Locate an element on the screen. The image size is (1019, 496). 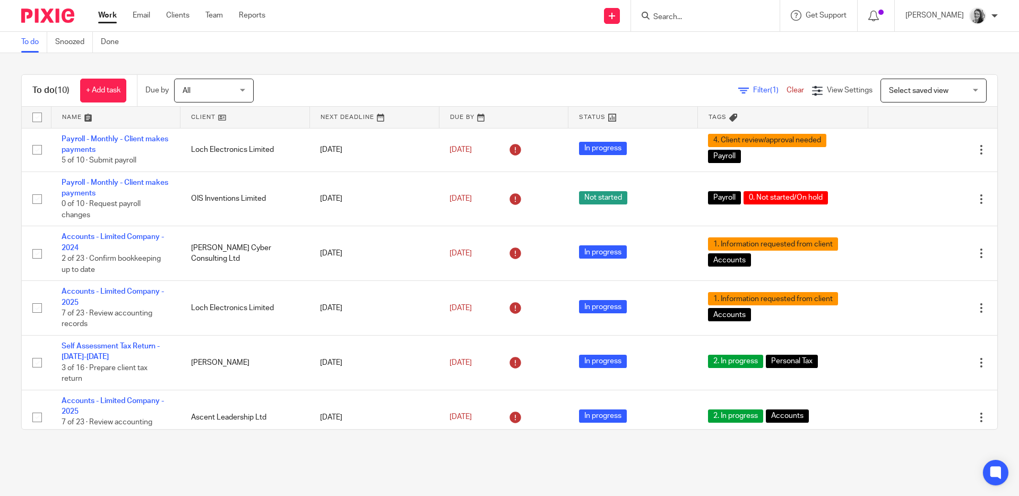
span: Filter is located at coordinates (770, 90).